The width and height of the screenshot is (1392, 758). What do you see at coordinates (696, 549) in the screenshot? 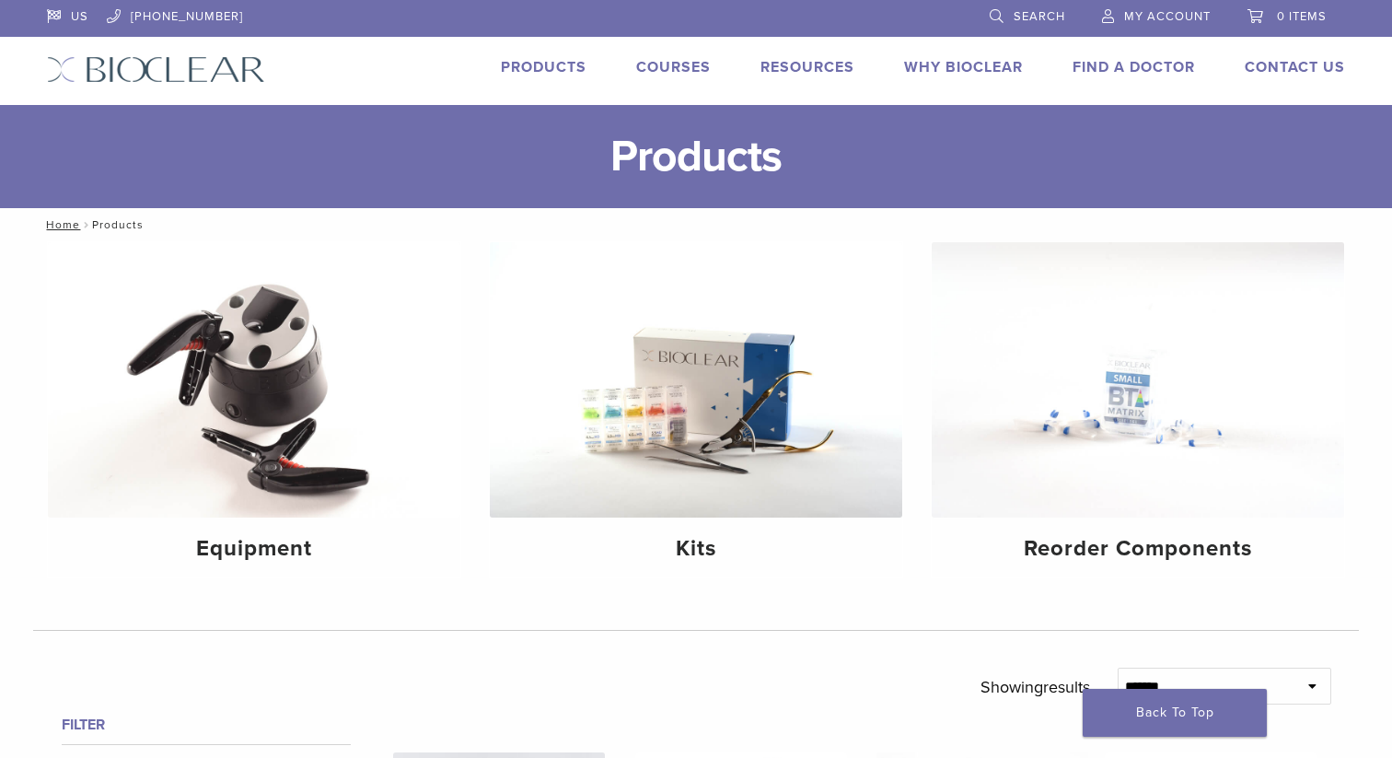
I see `h4: Kits` at bounding box center [696, 549].